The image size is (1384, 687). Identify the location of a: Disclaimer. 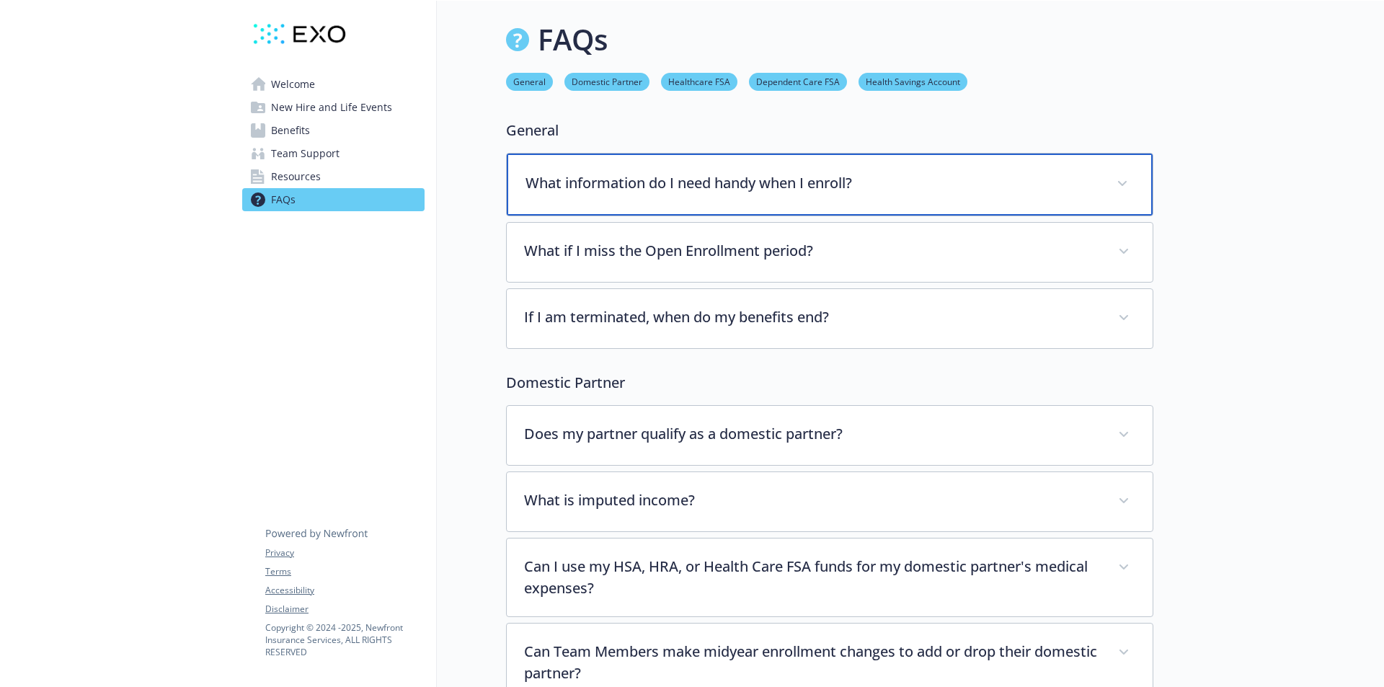
(345, 609).